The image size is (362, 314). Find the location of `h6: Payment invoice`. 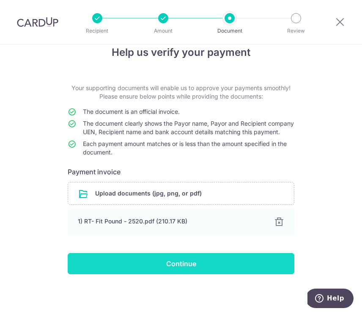

h6: Payment invoice is located at coordinates (181, 172).